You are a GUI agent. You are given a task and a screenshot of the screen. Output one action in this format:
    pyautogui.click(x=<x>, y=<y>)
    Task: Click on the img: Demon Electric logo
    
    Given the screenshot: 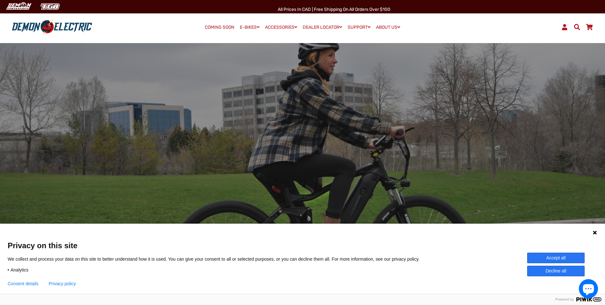 What is the action you would take?
    pyautogui.click(x=52, y=27)
    